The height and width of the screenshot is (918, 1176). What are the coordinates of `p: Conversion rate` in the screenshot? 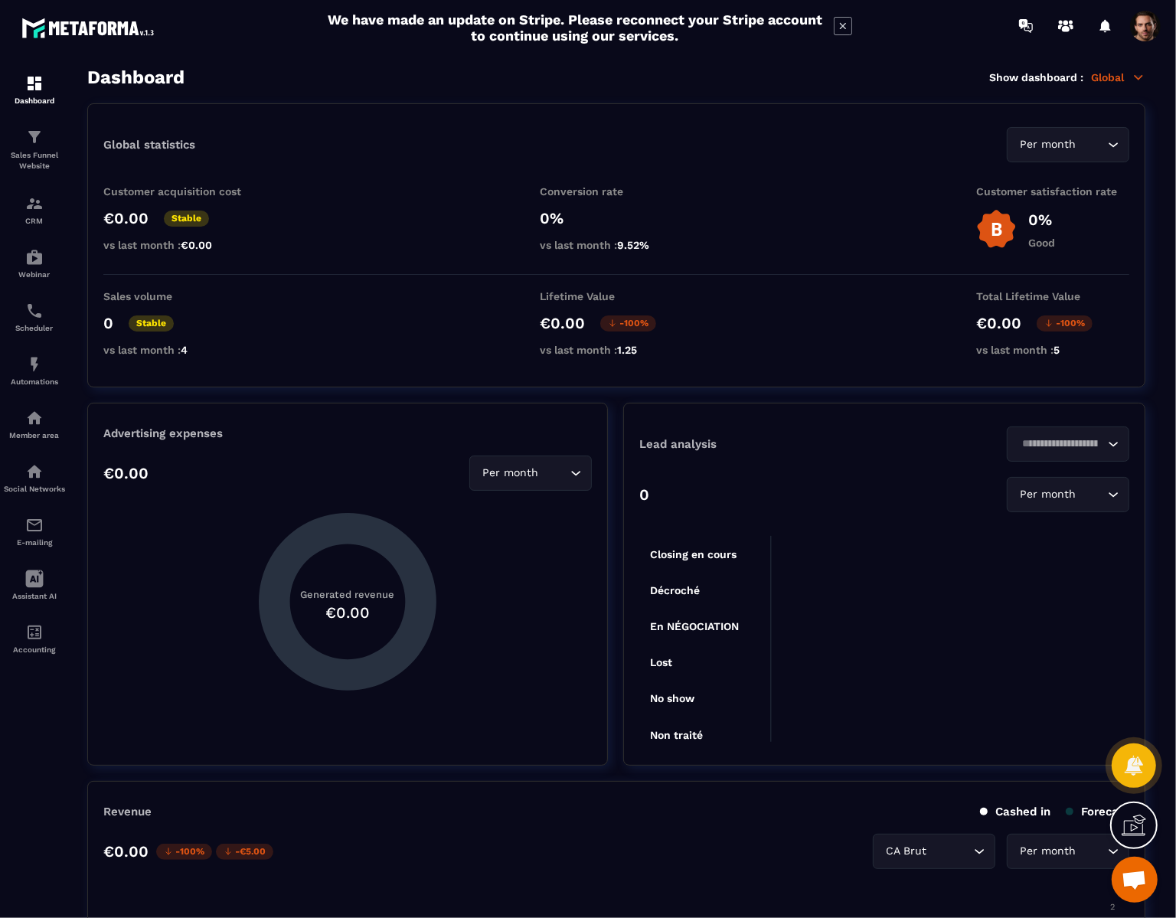 It's located at (617, 191).